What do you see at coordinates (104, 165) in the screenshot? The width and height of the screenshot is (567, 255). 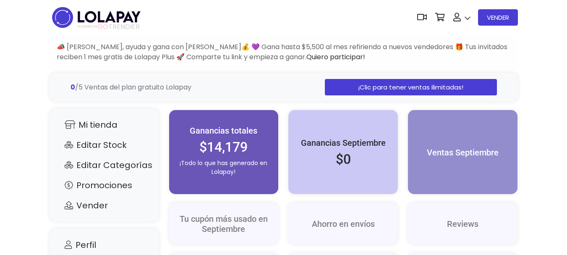 I see `a: Editar Categorías` at bounding box center [104, 165].